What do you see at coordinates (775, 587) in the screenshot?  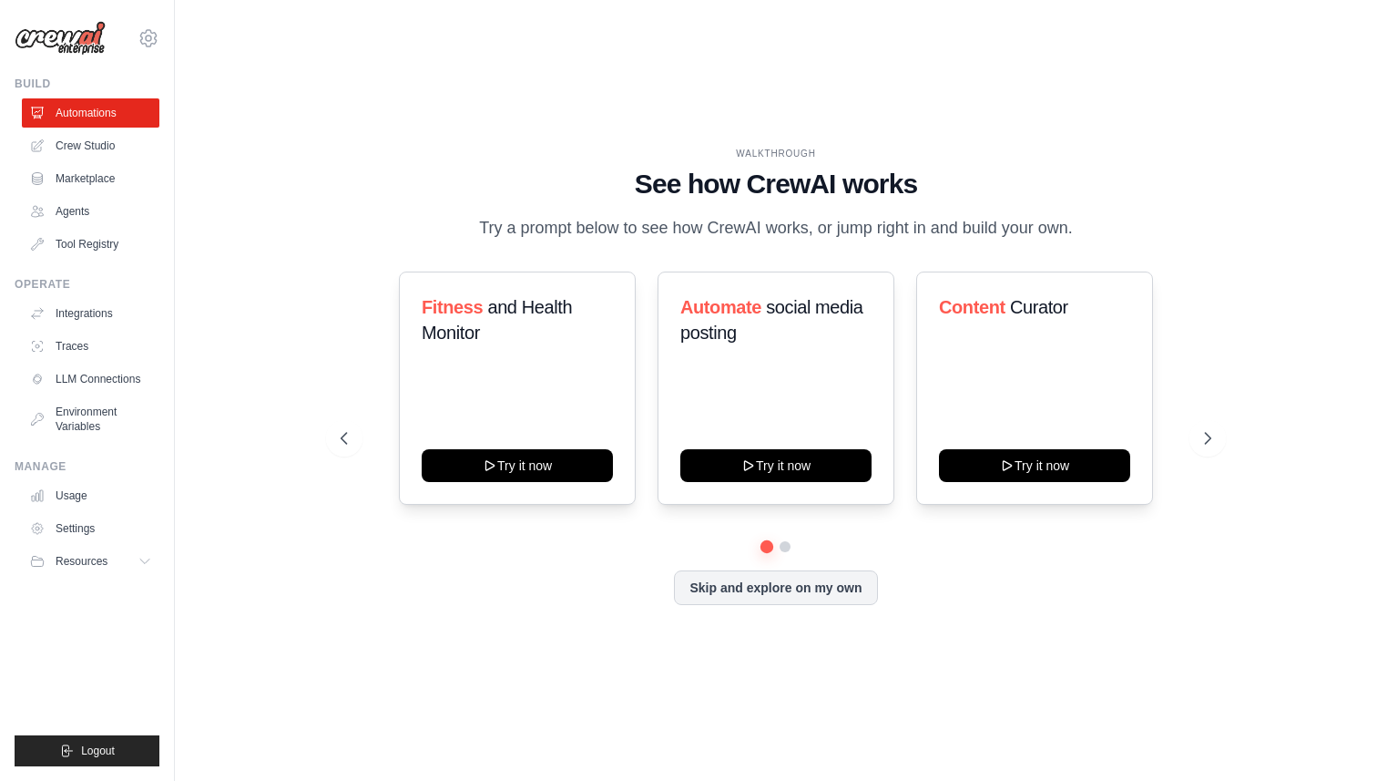 I see `button: Skip and explore on my own` at bounding box center [775, 587].